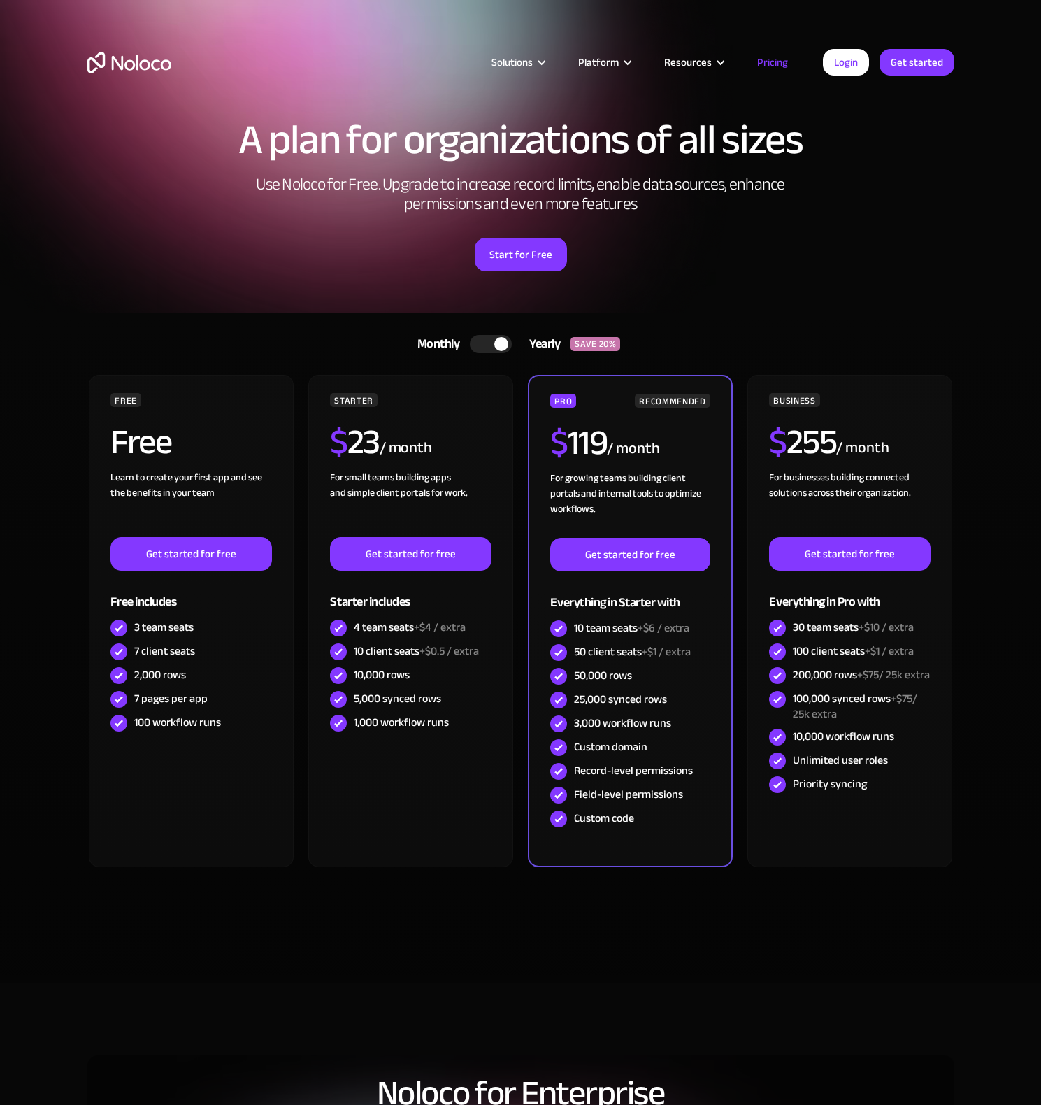  I want to click on h2: Use Noloco for Free. Upgrade to increase record limits, enable data sources, enhance permissions ..., so click(521, 194).